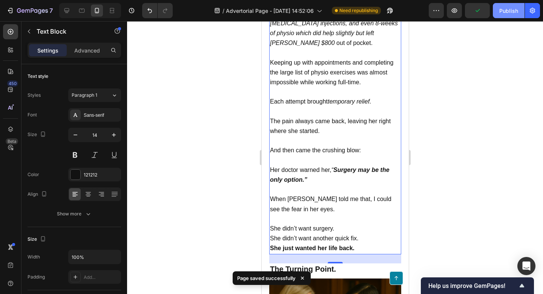 This screenshot has height=294, width=543. I want to click on i: temporary relief., so click(88, 80).